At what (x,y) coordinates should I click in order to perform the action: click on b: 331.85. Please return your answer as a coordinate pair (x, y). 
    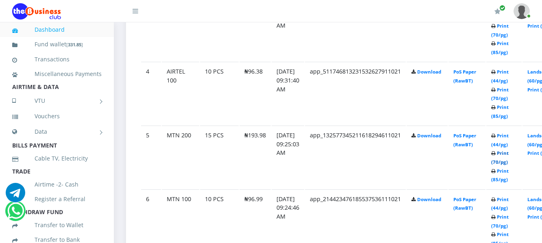
    Looking at the image, I should click on (74, 44).